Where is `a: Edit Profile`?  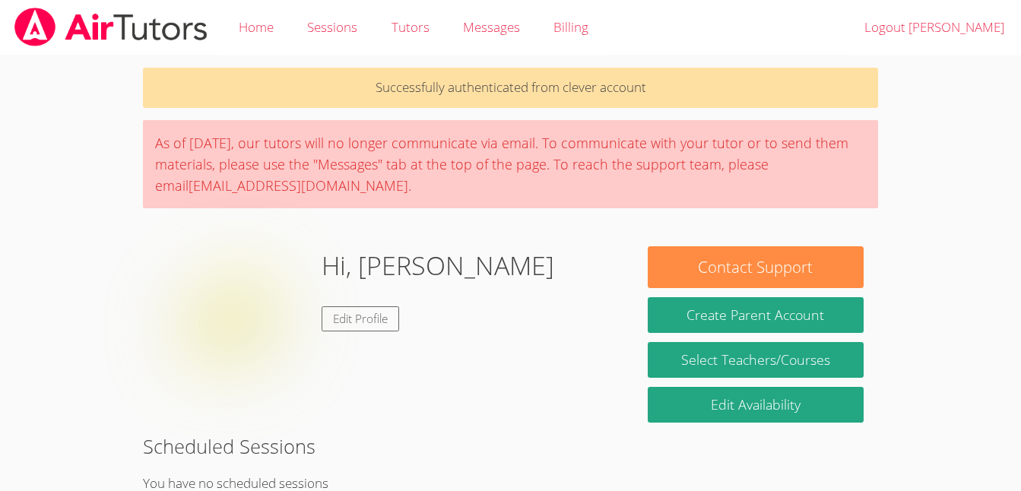 a: Edit Profile is located at coordinates (360, 319).